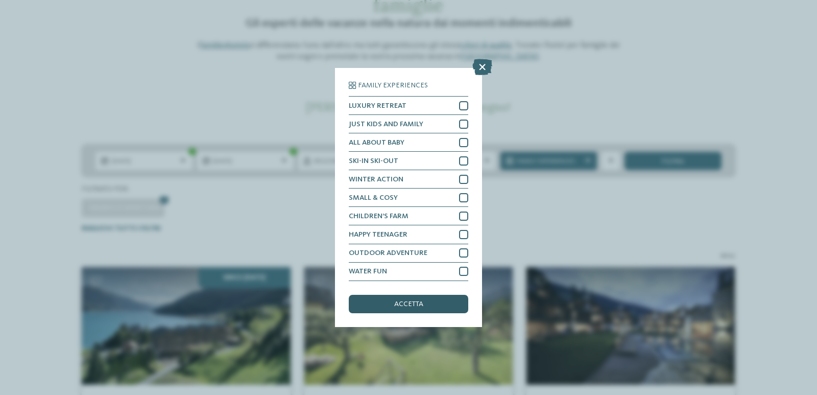  I want to click on span: OUTDOOR ADVENTURE, so click(388, 253).